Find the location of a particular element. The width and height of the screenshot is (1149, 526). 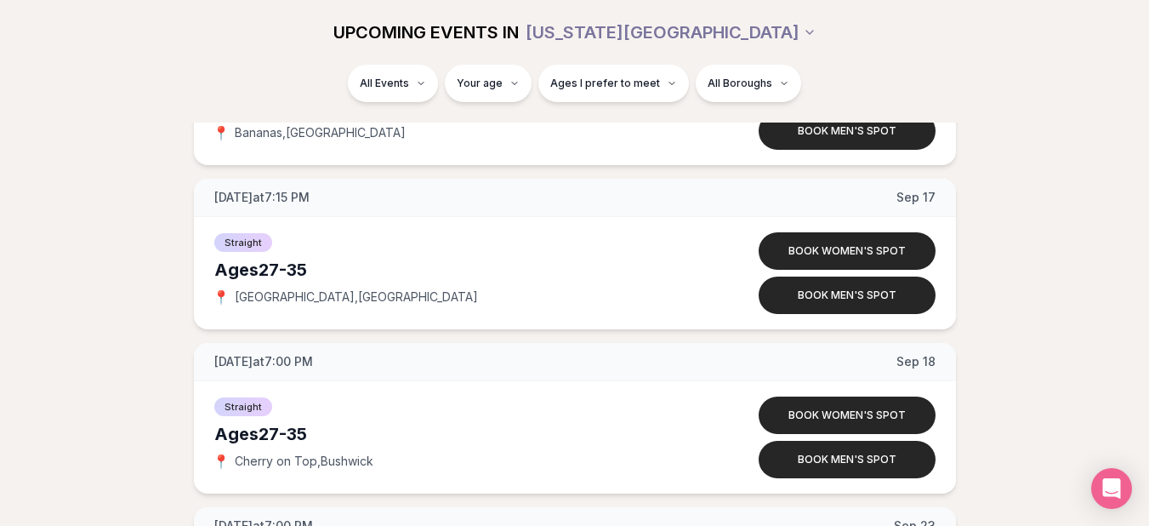

span: Ages I prefer to meet is located at coordinates (605, 83).